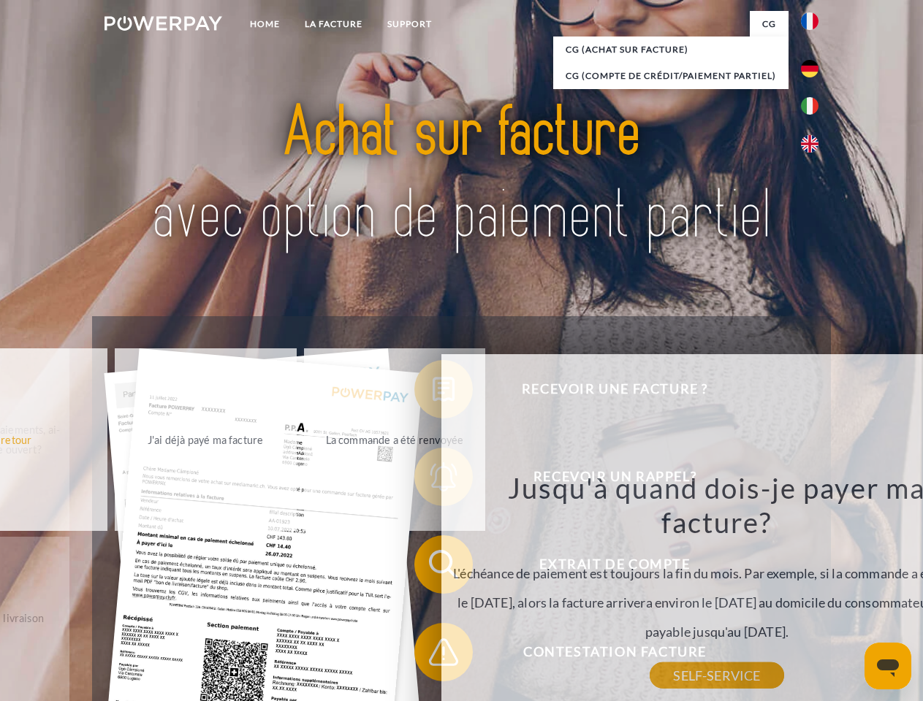  I want to click on div: La commande a été renvoyée, so click(395, 439).